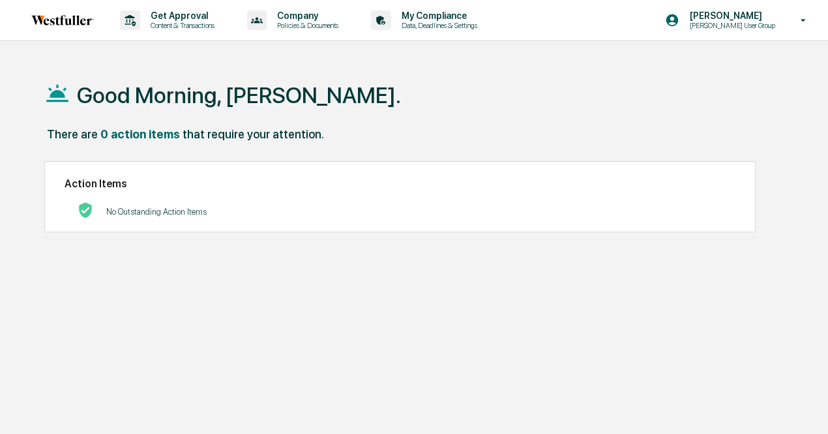 The width and height of the screenshot is (828, 434). I want to click on p: Company, so click(306, 16).